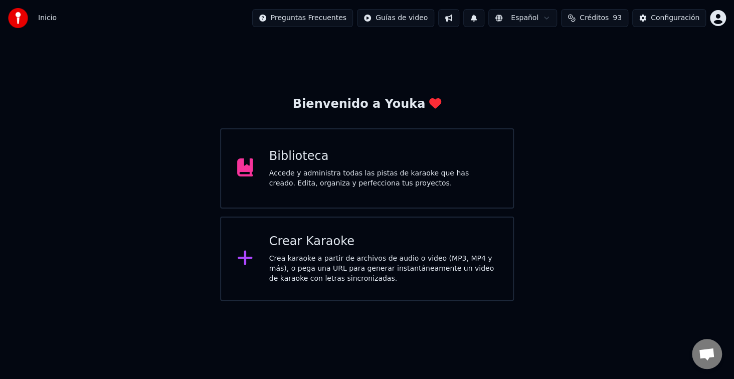 The width and height of the screenshot is (734, 379). I want to click on div: Bienvenido a Youka, so click(367, 104).